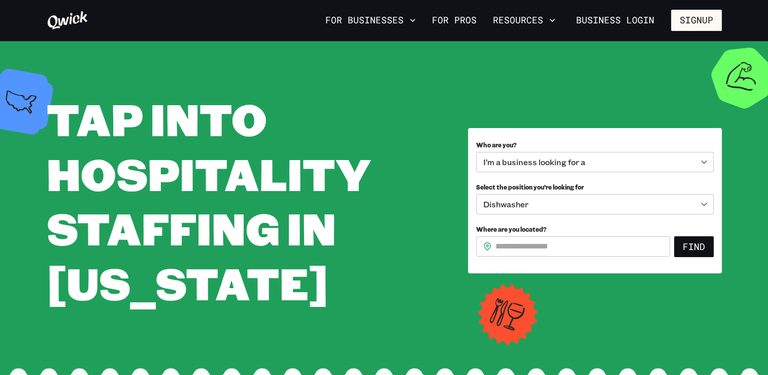 This screenshot has height=375, width=768. I want to click on button: Find, so click(694, 247).